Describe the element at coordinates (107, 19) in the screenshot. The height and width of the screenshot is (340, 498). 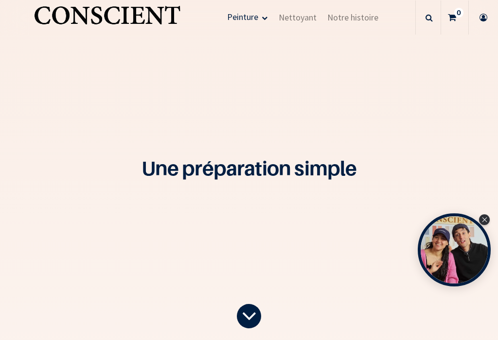
I see `img: Conscient` at that location.